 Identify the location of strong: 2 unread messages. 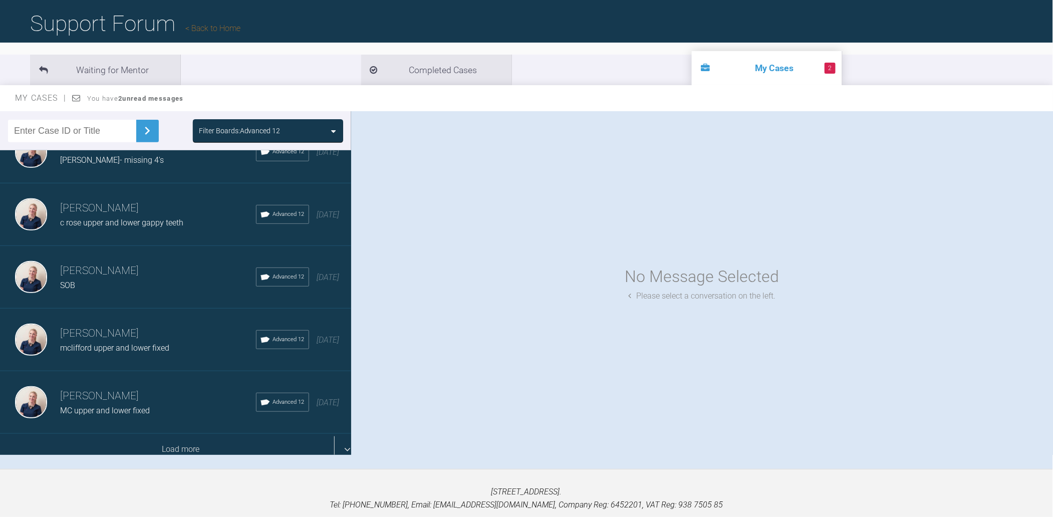
(151, 98).